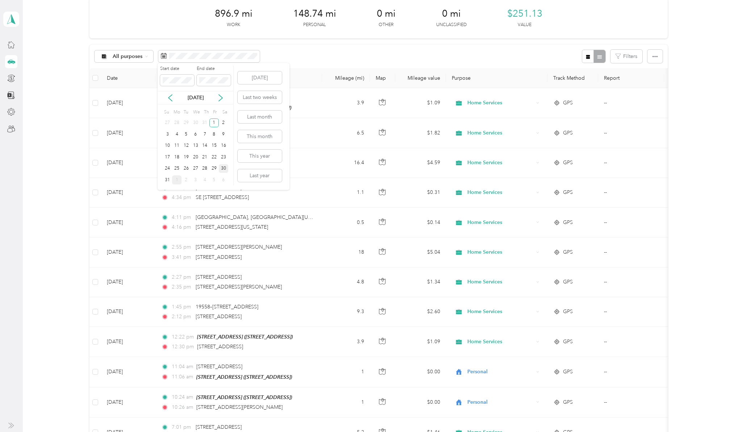 This screenshot has height=432, width=738. Describe the element at coordinates (196, 112) in the screenshot. I see `div: We` at that location.